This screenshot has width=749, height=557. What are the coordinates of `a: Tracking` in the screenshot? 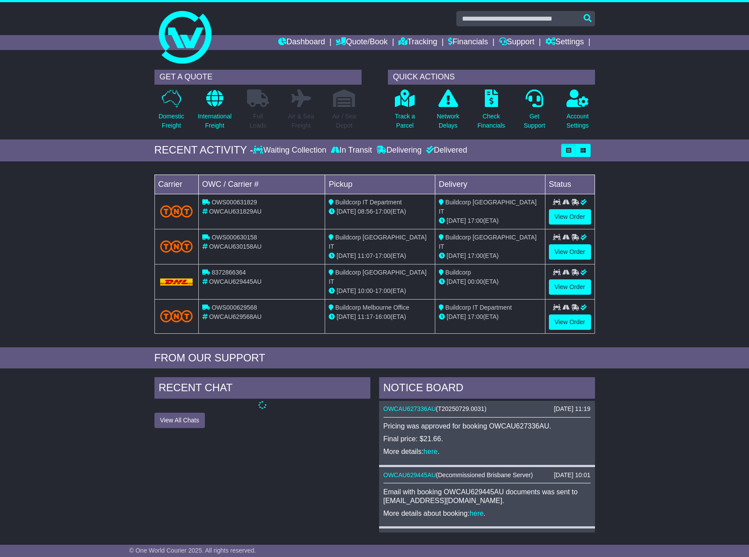 It's located at (418, 43).